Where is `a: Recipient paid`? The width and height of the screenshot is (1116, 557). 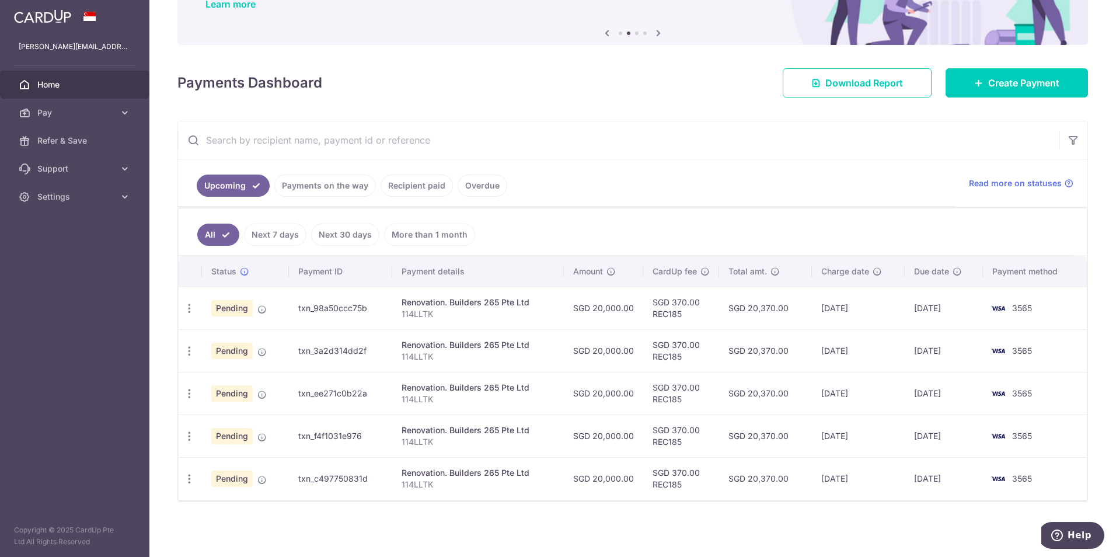 a: Recipient paid is located at coordinates (417, 186).